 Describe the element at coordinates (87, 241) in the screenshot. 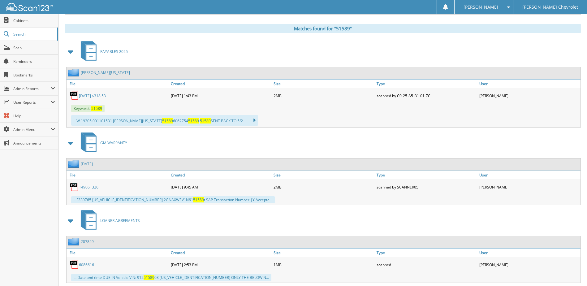

I see `a: 207849` at that location.